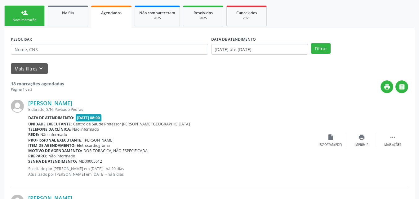 This screenshot has height=199, width=419. What do you see at coordinates (93, 145) in the screenshot?
I see `span: Eletrocardiograma` at bounding box center [93, 145].